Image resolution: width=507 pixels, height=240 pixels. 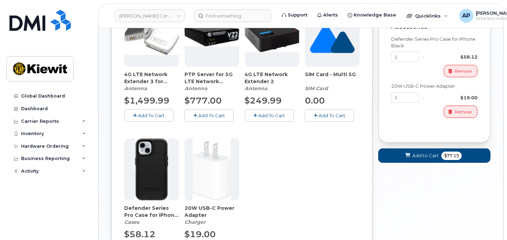 What do you see at coordinates (152, 212) in the screenshot?
I see `span: Defender Series Pro Case for iPhone Black` at bounding box center [152, 212].